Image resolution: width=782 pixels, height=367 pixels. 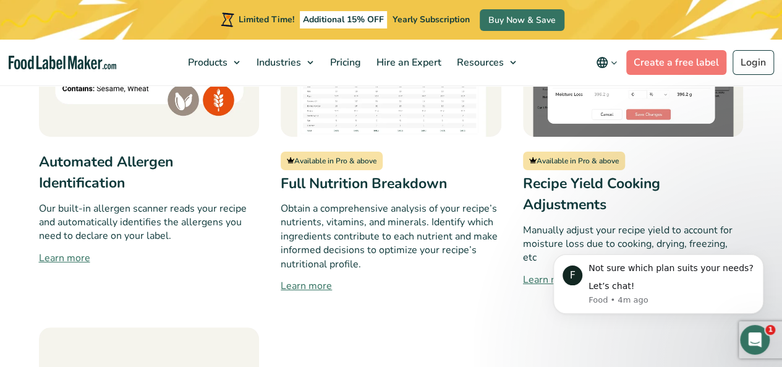 What do you see at coordinates (149, 222) in the screenshot?
I see `p: Our built-in allergen scanner reads your recipe and automatically identifies the allergens you ne...` at bounding box center [149, 222].